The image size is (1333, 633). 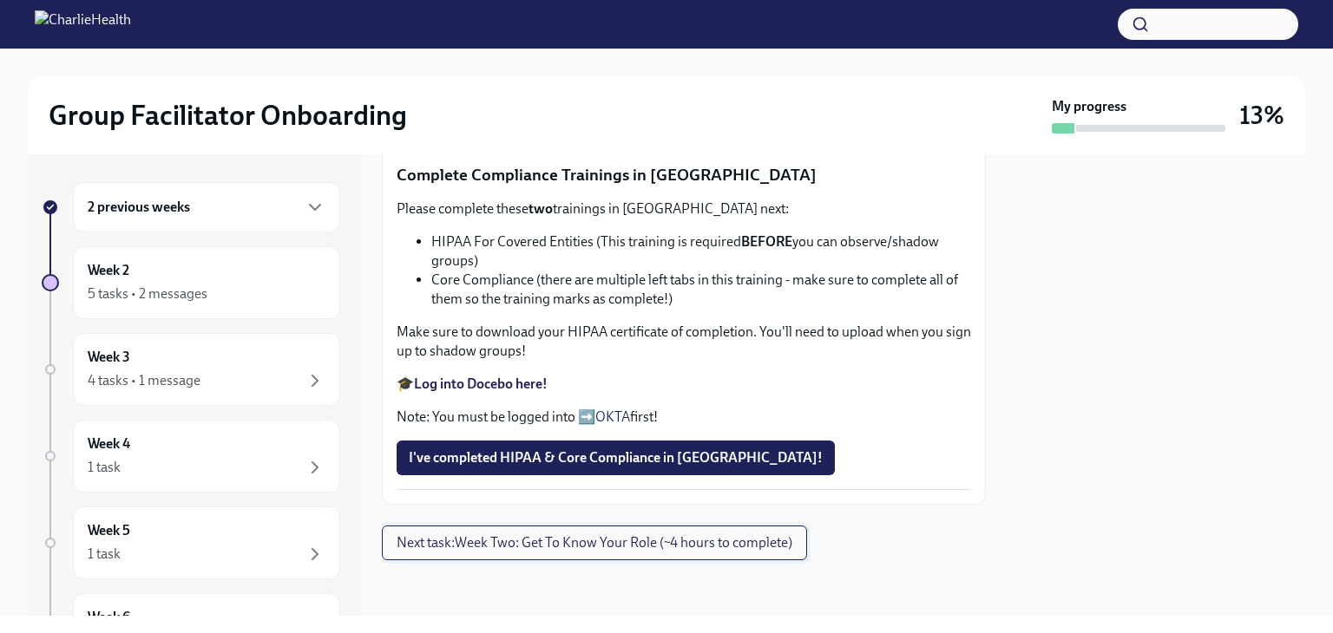 What do you see at coordinates (594, 543) in the screenshot?
I see `span: Next task : Week Two: Get To Know Your Role (~4 hours to complete)` at bounding box center [594, 543].